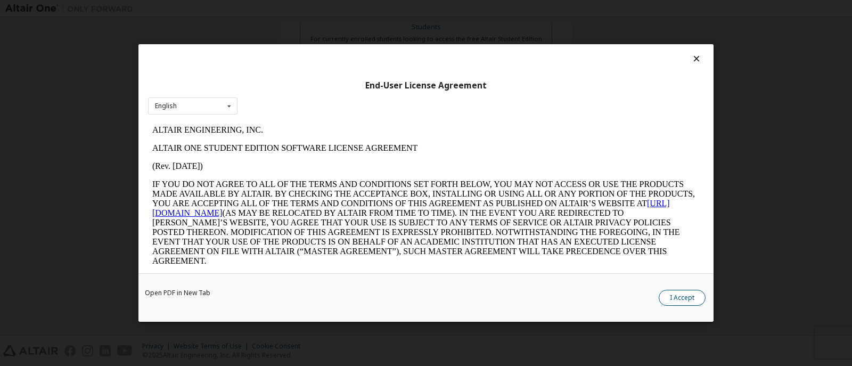 This screenshot has height=366, width=852. What do you see at coordinates (426, 86) in the screenshot?
I see `div: End-User License Agreement` at bounding box center [426, 86].